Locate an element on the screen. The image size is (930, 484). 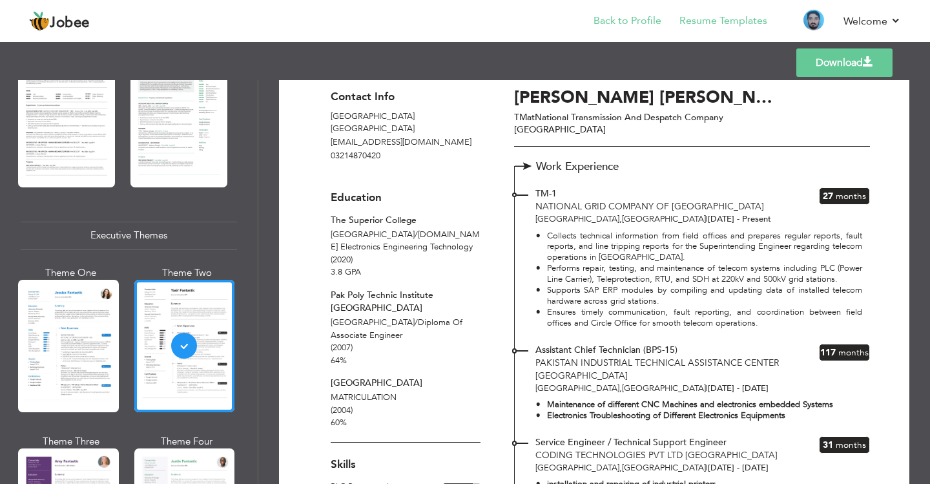
strong: Electronics Troubleshooting of Different Electronics Equipments is located at coordinates (666, 415).